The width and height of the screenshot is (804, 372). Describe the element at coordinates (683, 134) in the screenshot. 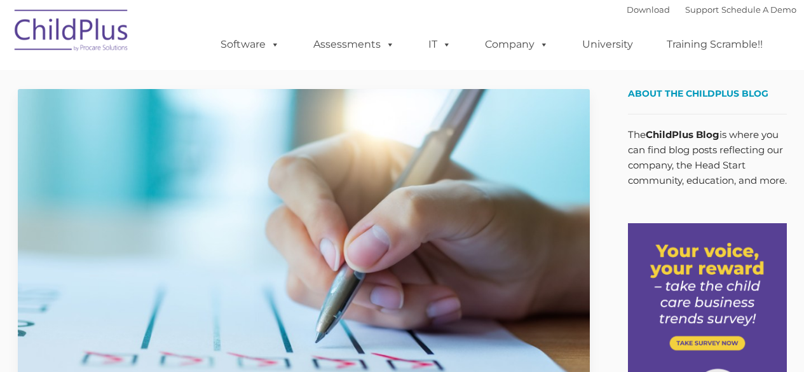

I see `strong: ChildPlus Blog` at that location.